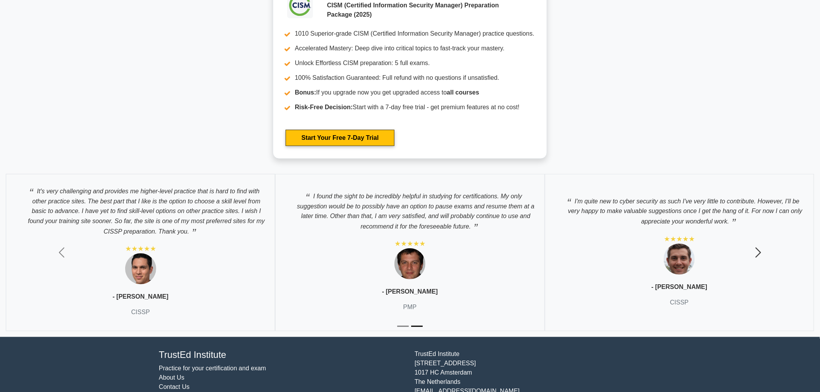  Describe the element at coordinates (410, 264) in the screenshot. I see `img: Testimonial 2` at that location.